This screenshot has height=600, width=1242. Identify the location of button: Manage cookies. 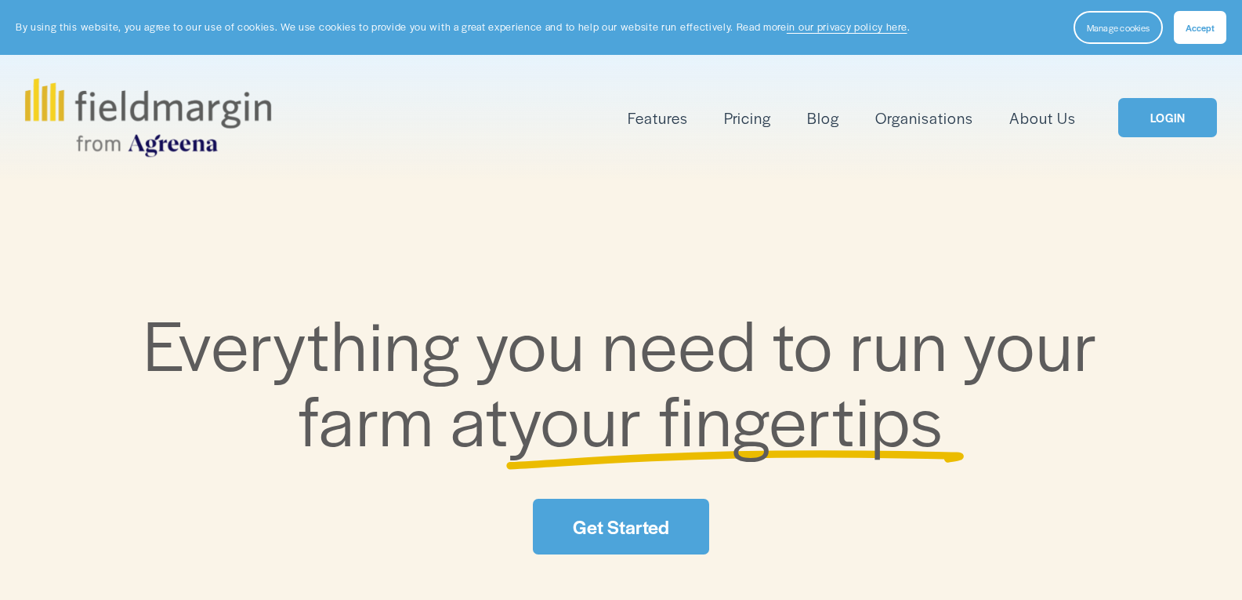
(1119, 27).